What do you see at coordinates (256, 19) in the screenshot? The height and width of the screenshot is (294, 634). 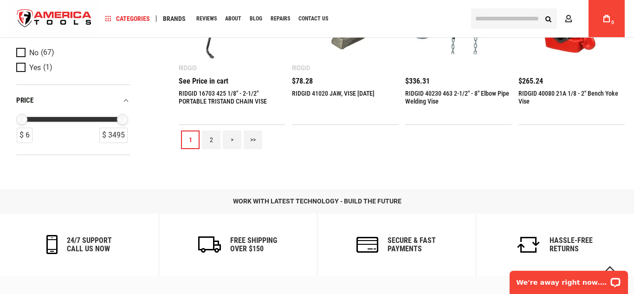 I see `a: Blog` at bounding box center [256, 19].